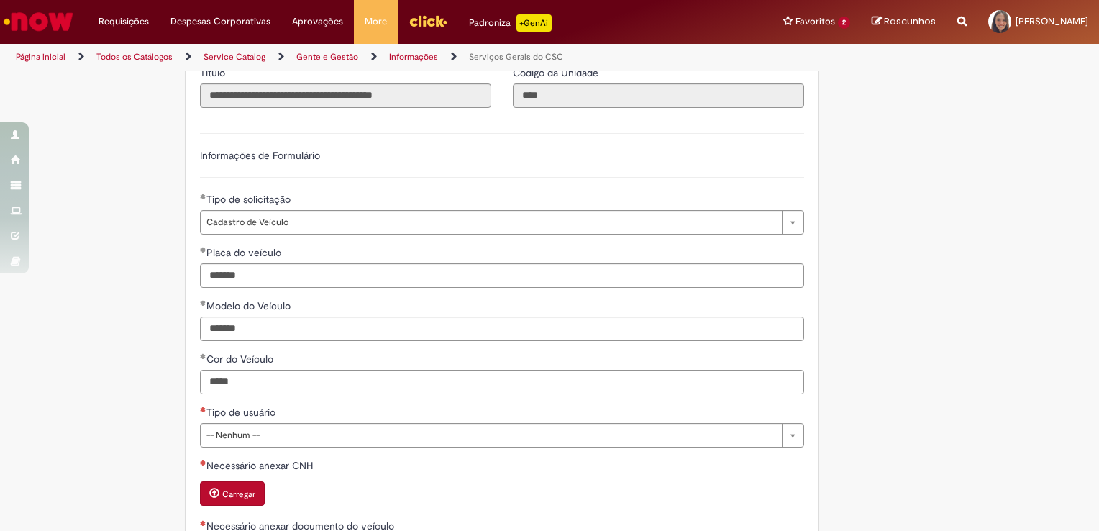 Image resolution: width=1099 pixels, height=531 pixels. What do you see at coordinates (375, 22) in the screenshot?
I see `span: More` at bounding box center [375, 22].